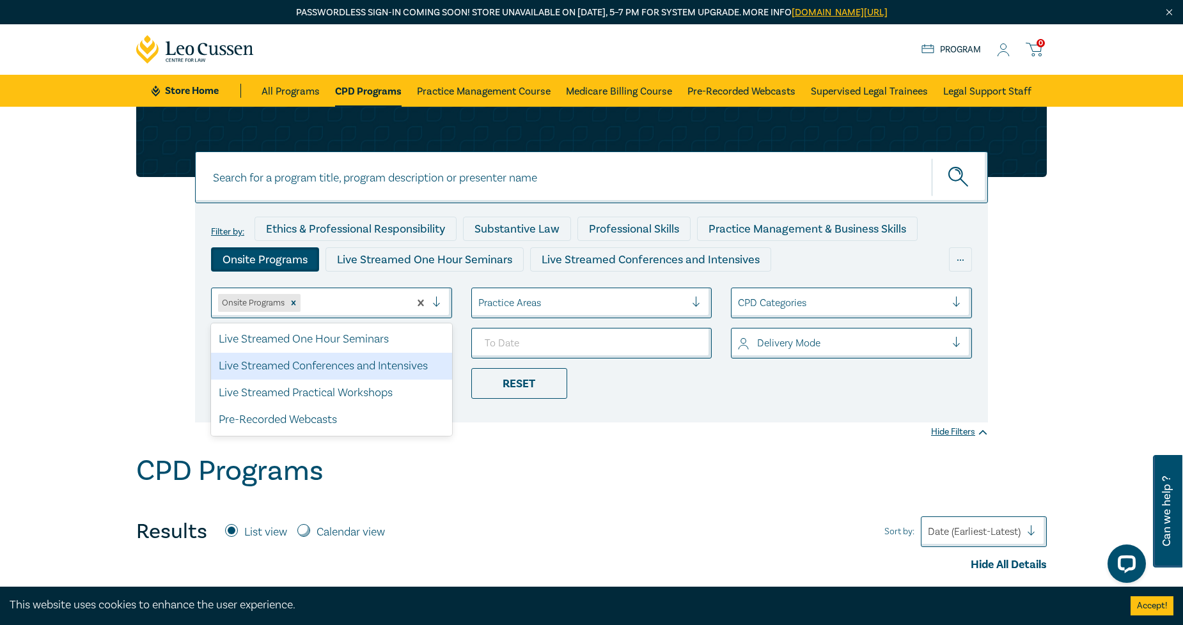  What do you see at coordinates (196, 91) in the screenshot?
I see `a: Store Home` at bounding box center [196, 91].